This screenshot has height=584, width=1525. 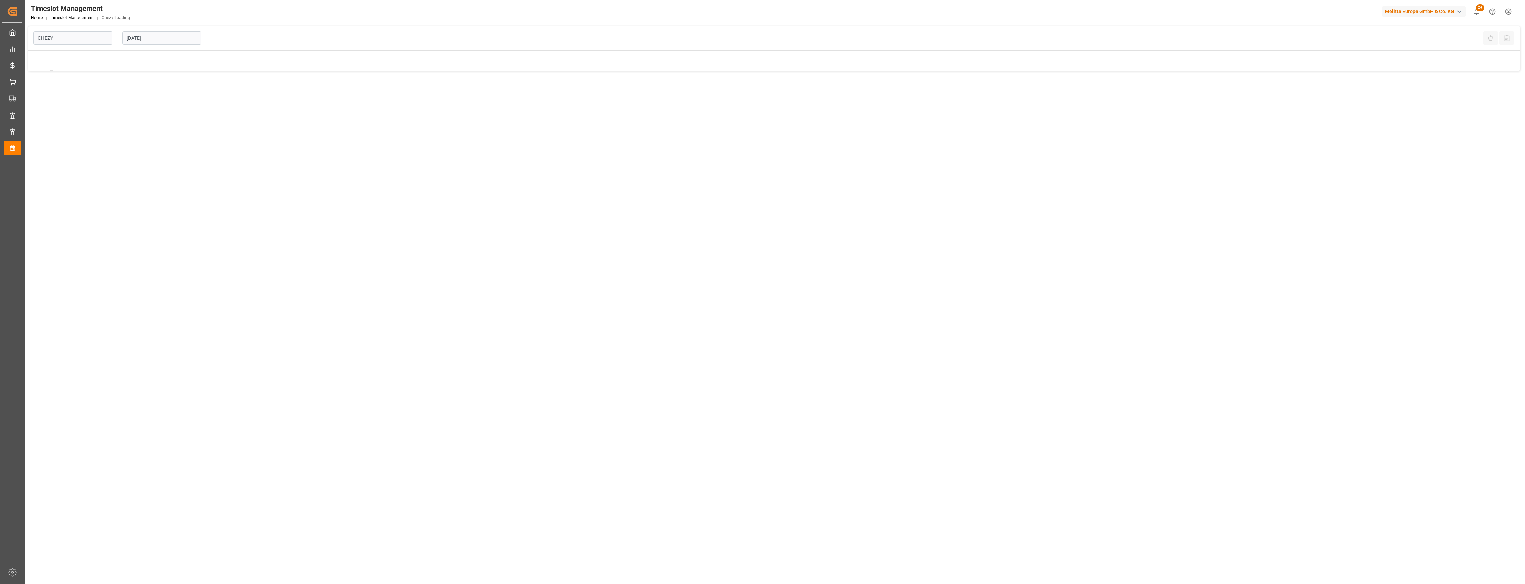 I want to click on input: Type to search/select, so click(x=73, y=38).